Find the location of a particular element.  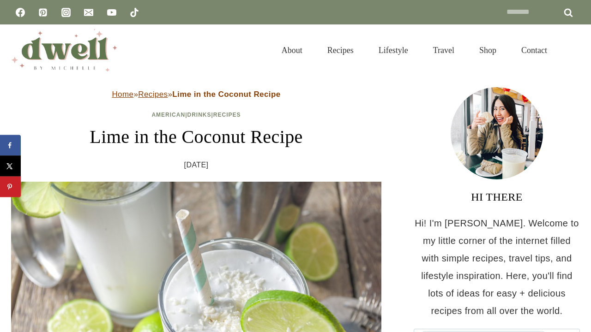

a: Travel is located at coordinates (444, 50).